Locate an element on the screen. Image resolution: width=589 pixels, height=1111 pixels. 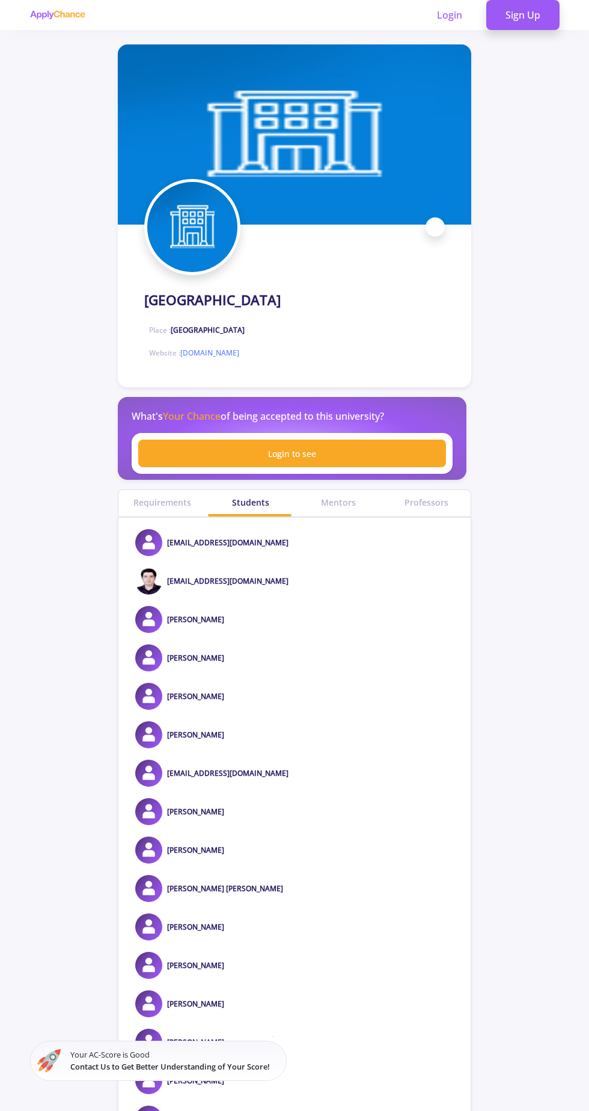
img: Mohsen Ghasemiavatar is located at coordinates (148, 850).